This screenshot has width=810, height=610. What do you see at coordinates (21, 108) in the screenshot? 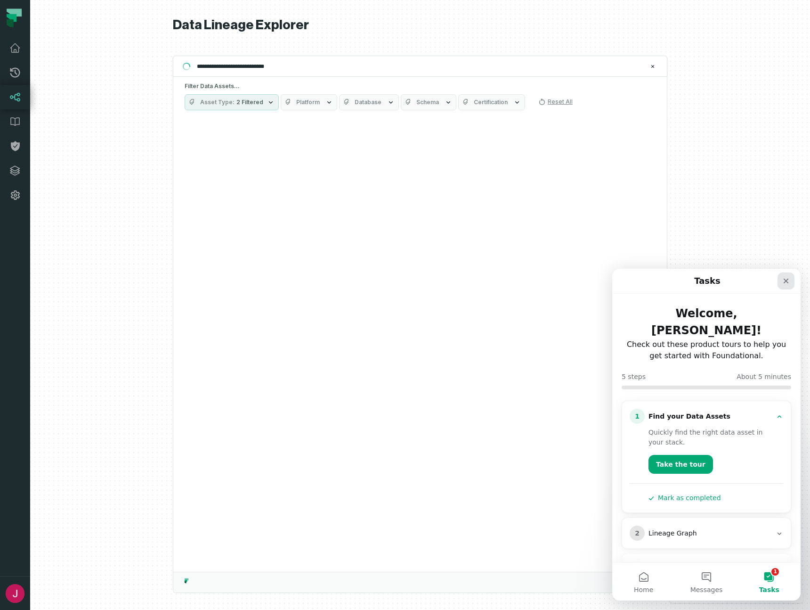
I see `p: 5 steps` at bounding box center [21, 108].